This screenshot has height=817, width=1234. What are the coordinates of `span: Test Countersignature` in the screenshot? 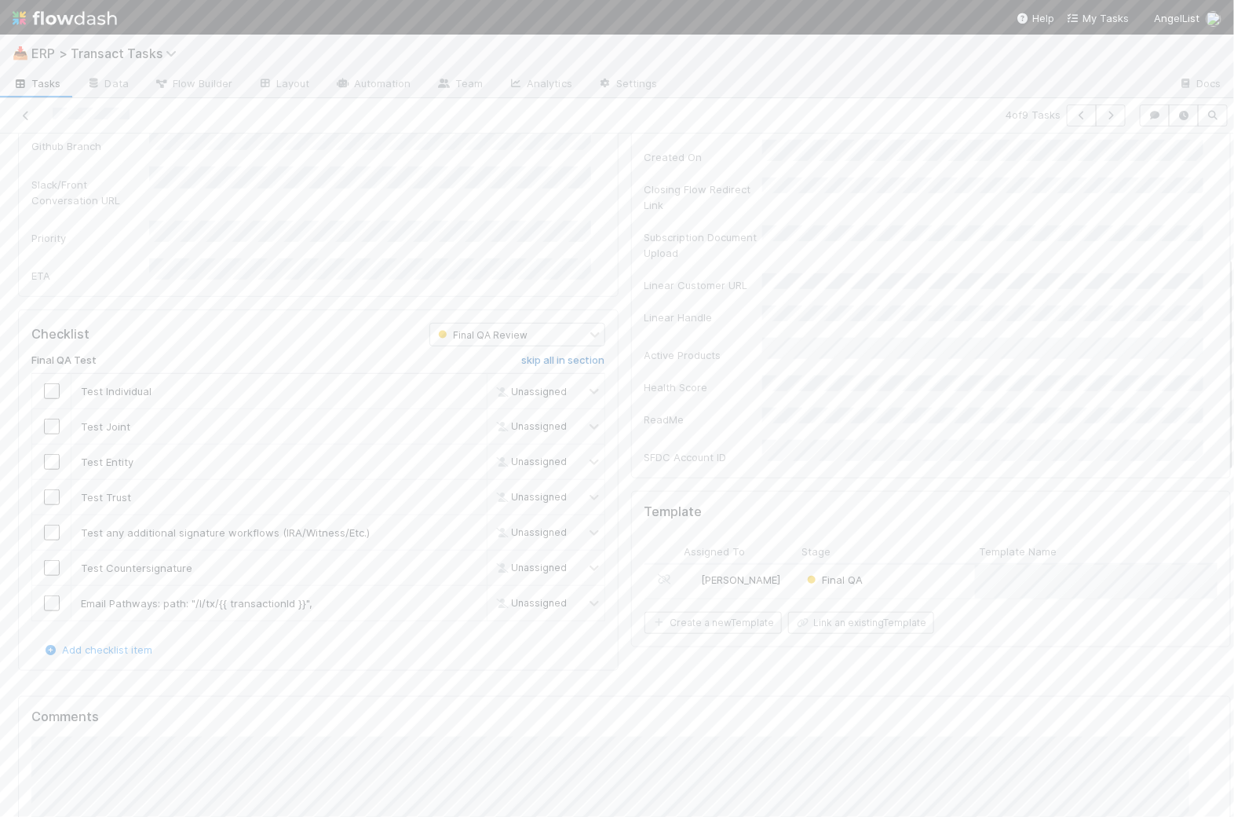 It's located at (137, 568).